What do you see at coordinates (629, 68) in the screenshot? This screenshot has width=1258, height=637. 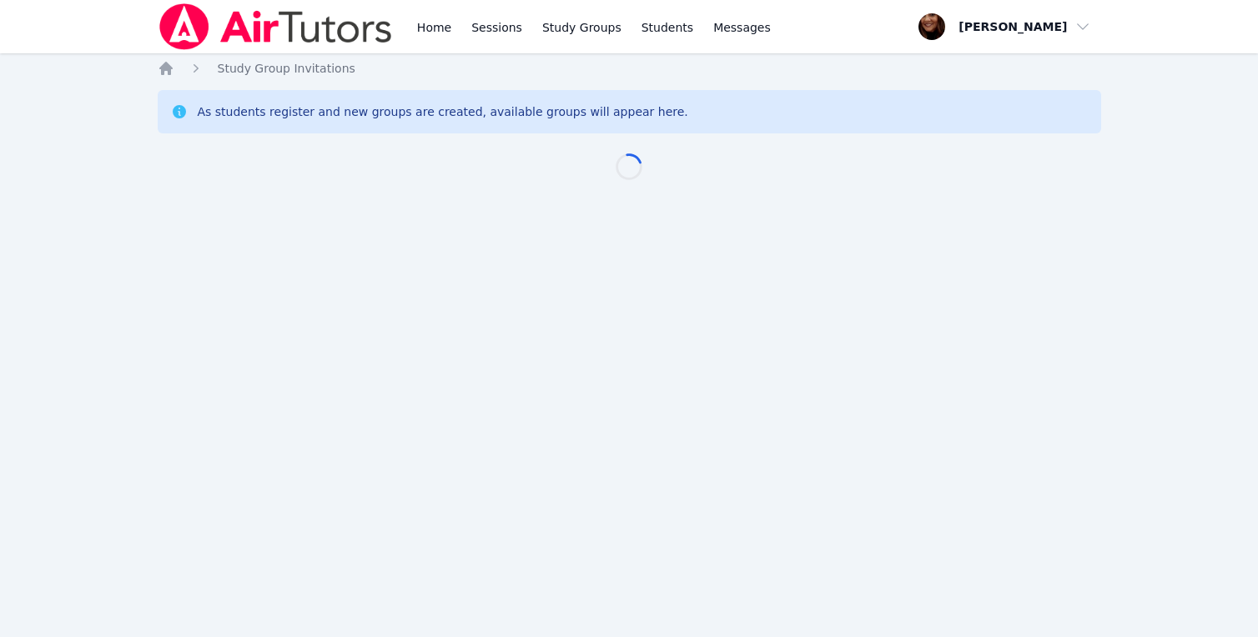 I see `nav: Breadcrumb` at bounding box center [629, 68].